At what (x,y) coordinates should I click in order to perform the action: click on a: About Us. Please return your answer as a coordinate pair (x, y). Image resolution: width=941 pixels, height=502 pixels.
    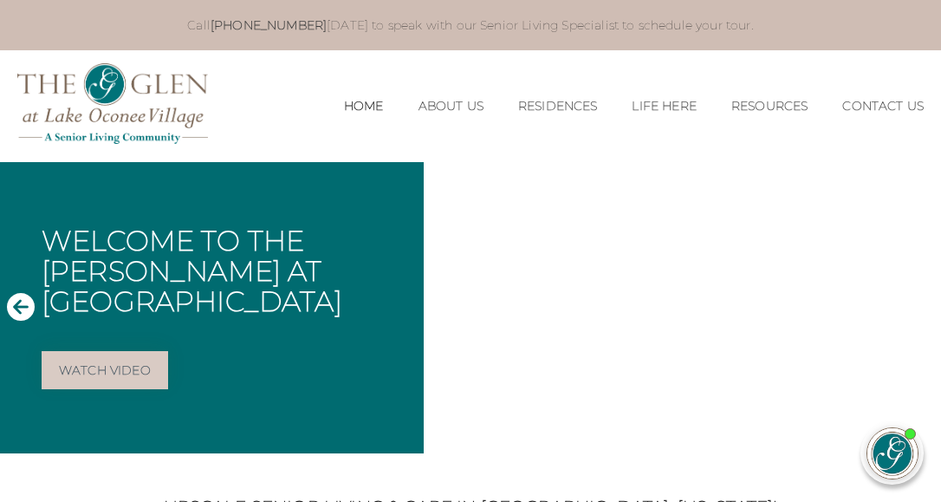
    Looking at the image, I should click on (451, 106).